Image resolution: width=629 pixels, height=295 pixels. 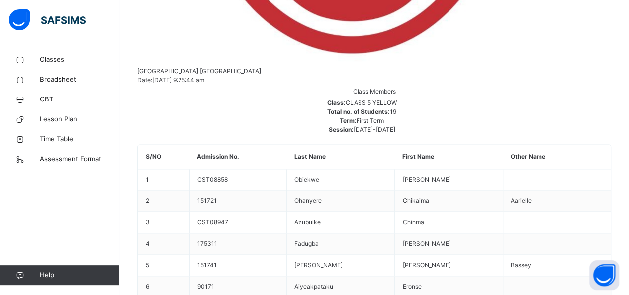 I want to click on button: Open asap, so click(x=604, y=275).